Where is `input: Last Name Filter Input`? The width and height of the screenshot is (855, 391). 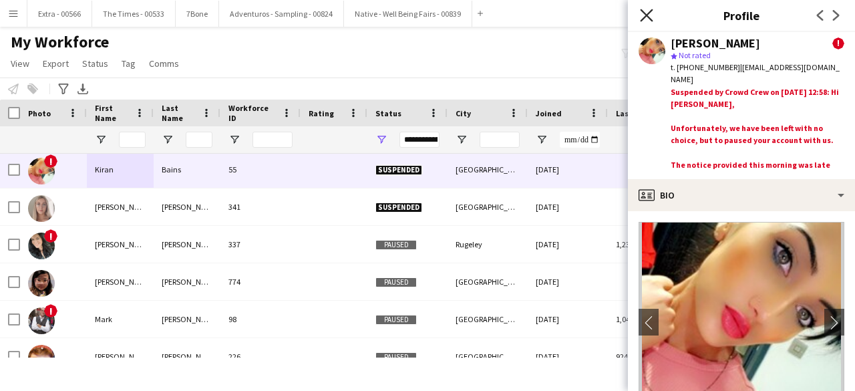 input: Last Name Filter Input is located at coordinates (199, 140).